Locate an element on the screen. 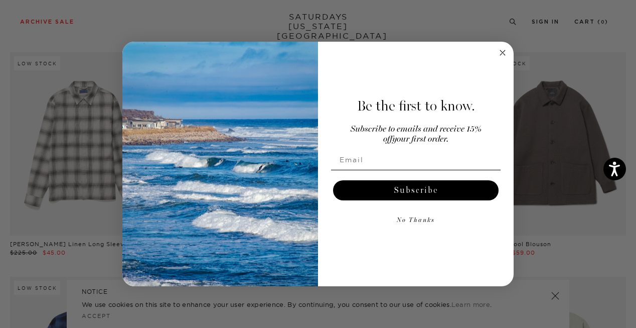 This screenshot has width=636, height=328. img: 125c788d-000d-4f3e-b05a-1b92b2a23ec9.jpeg is located at coordinates (220, 164).